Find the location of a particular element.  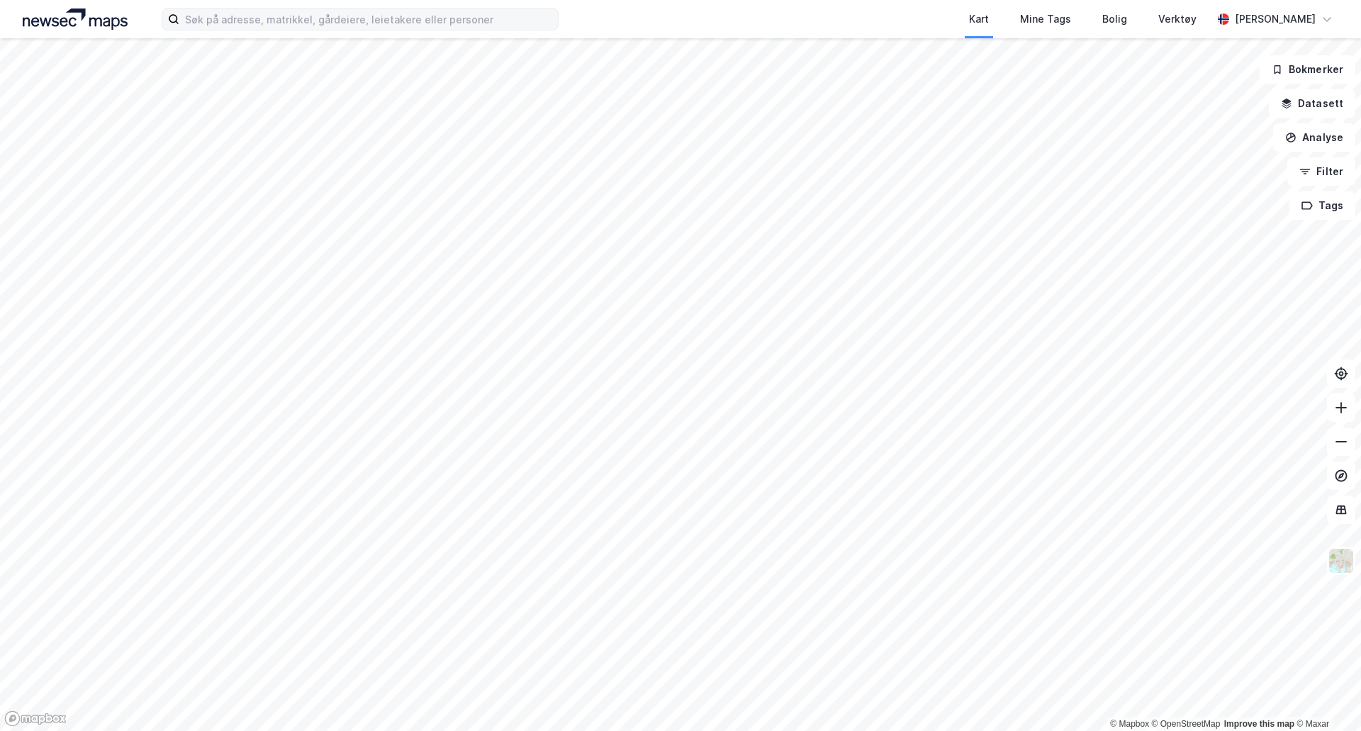

a: Mapbox homepage is located at coordinates (35, 718).